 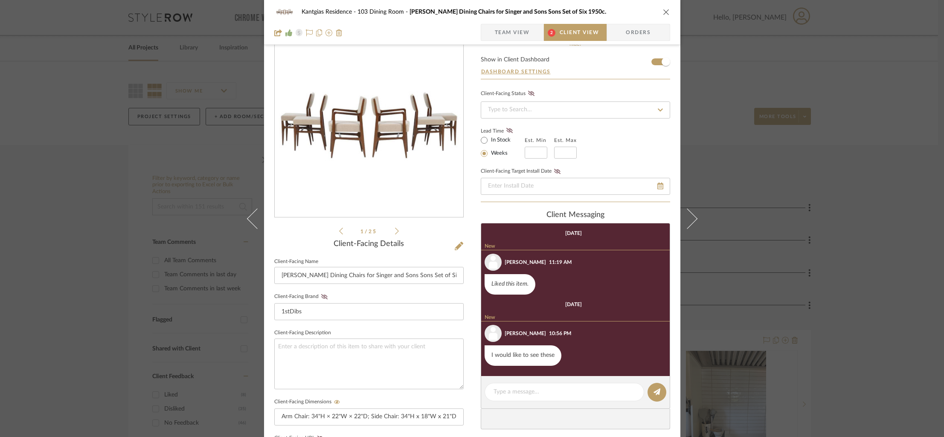 What do you see at coordinates (509, 131) in the screenshot?
I see `button: Lead Time` at bounding box center [509, 131].